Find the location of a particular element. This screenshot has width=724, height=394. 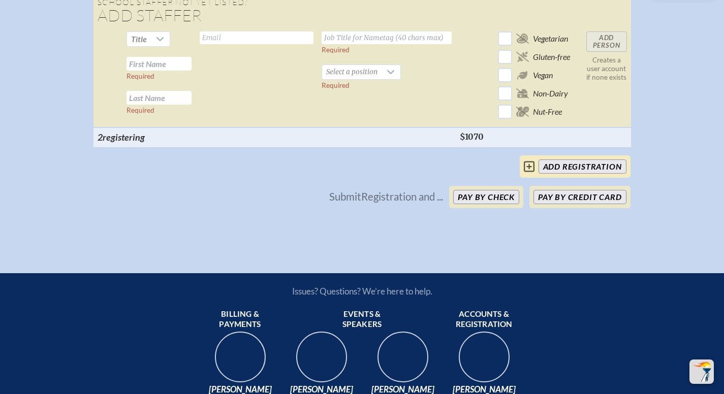

img: 9c64f3fb-7776-47f4-83d7-46a341952595 is located at coordinates (240, 362).